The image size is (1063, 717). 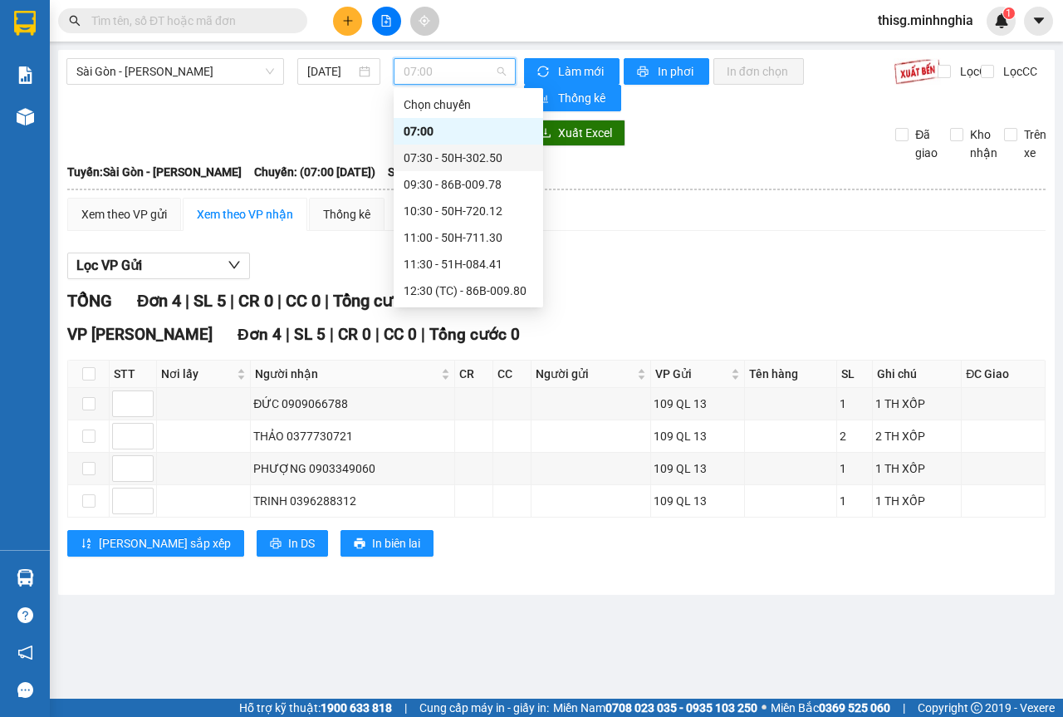 What do you see at coordinates (189, 21) in the screenshot?
I see `input: Tìm tên, số ĐT hoặc mã đơn` at bounding box center [189, 21].